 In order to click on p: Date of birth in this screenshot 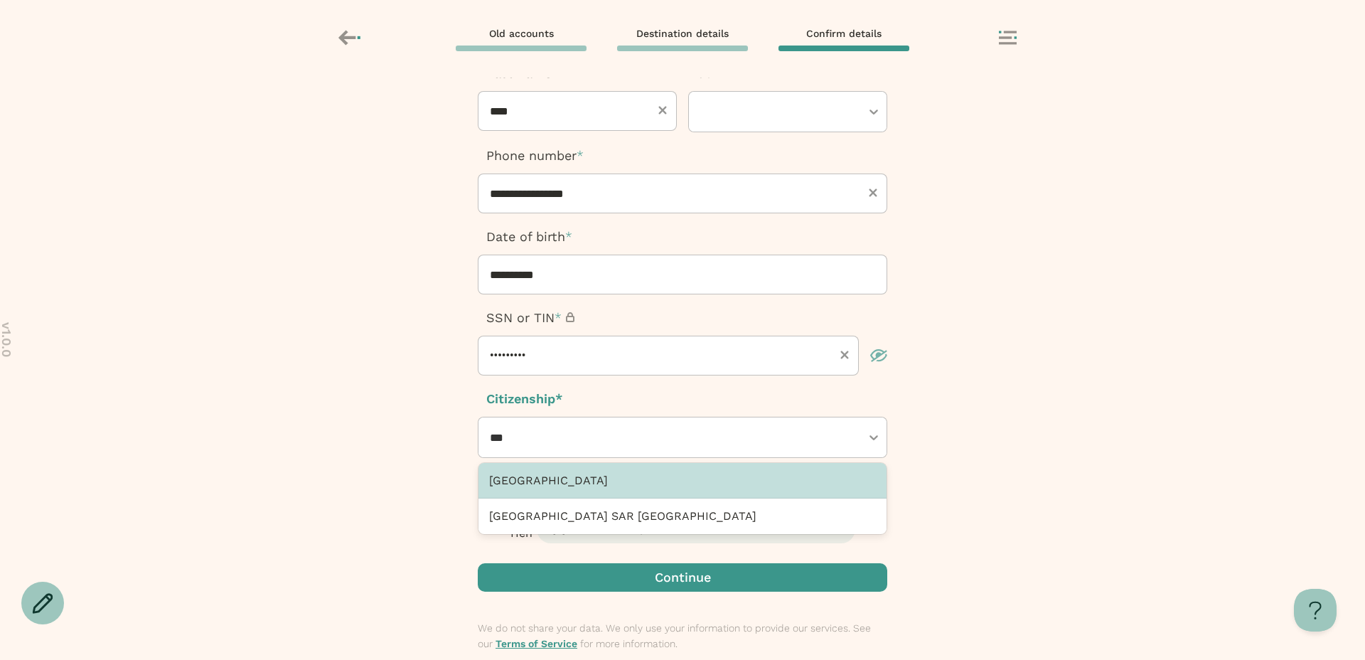, I will do `click(682, 237)`.